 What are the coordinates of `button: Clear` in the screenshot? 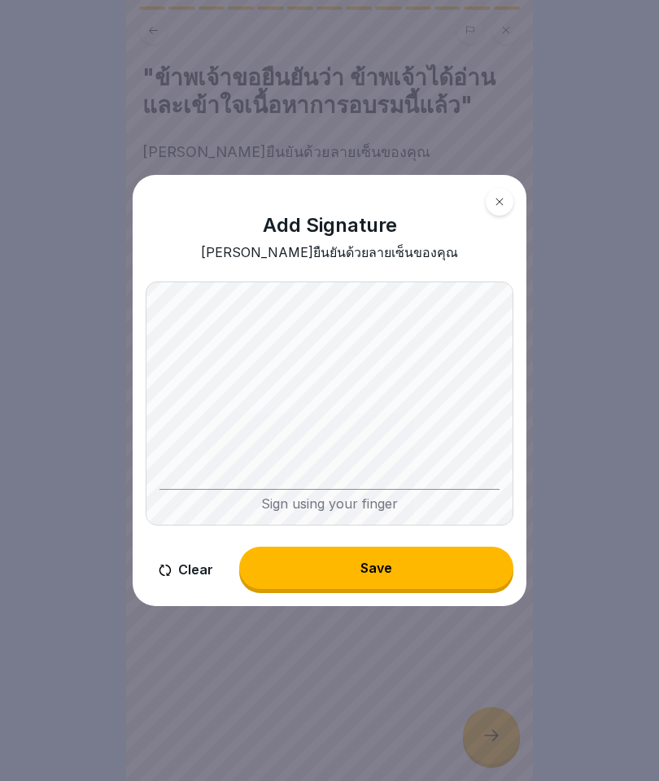 It's located at (186, 570).